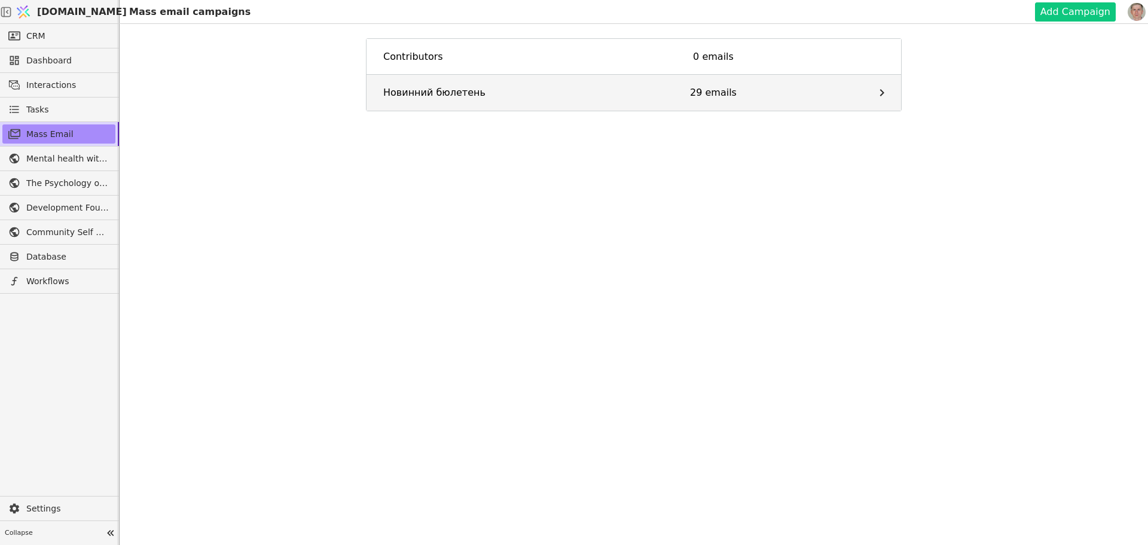  Describe the element at coordinates (468, 57) in the screenshot. I see `div: Contributors` at that location.